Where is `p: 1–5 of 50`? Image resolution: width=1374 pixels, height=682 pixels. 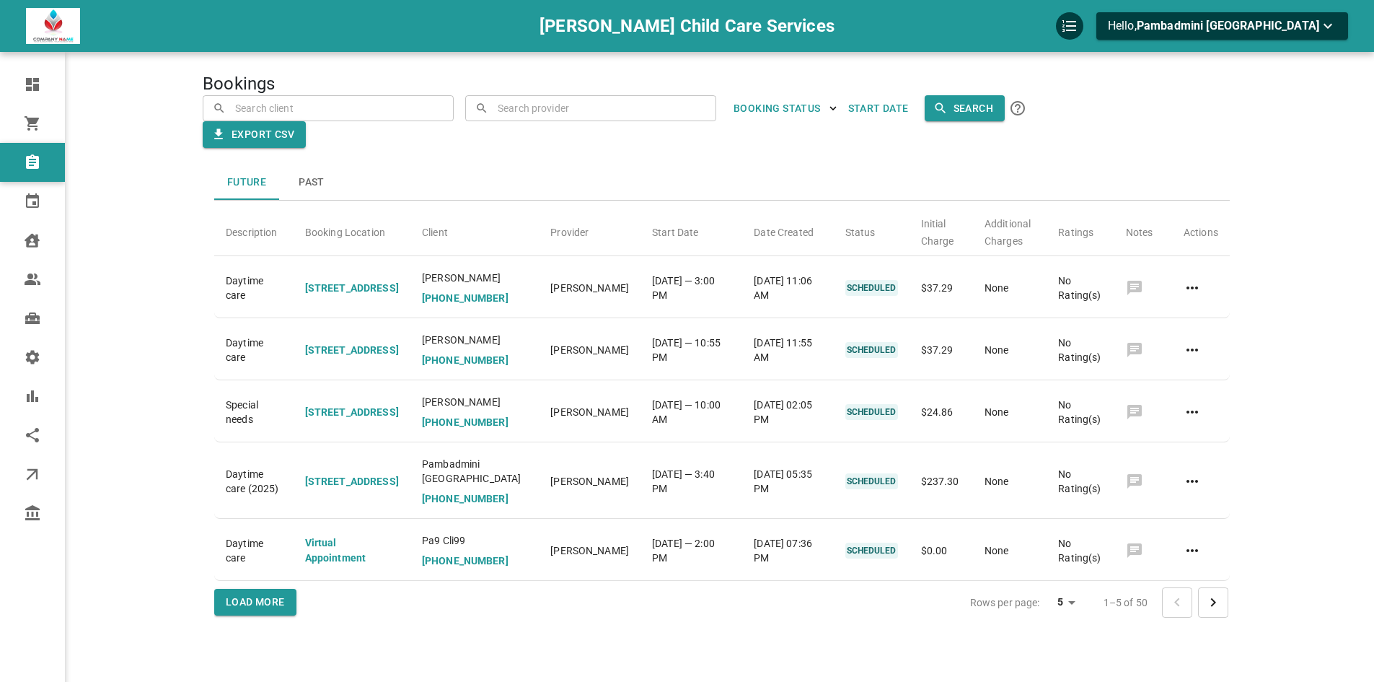 p: 1–5 of 50 is located at coordinates (1125, 602).